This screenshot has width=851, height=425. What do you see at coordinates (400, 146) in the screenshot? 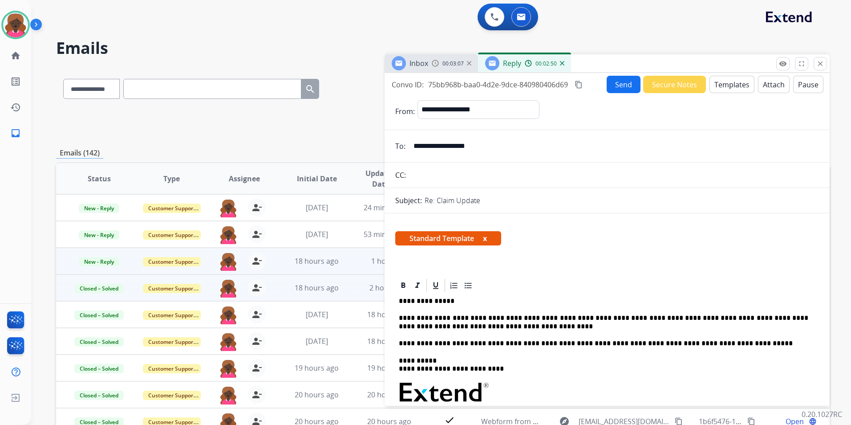
I see `p: To:` at bounding box center [400, 146].